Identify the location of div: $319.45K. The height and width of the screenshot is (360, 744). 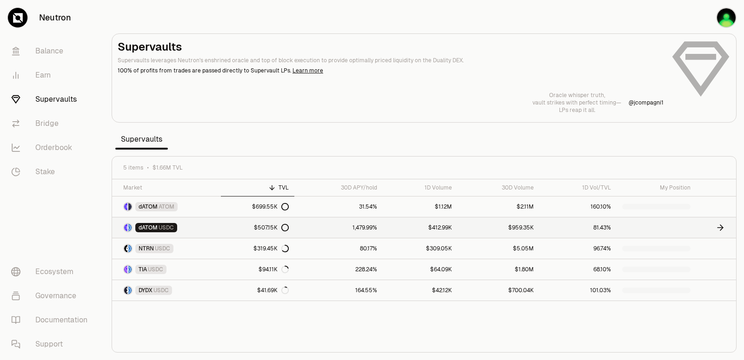
(271, 249).